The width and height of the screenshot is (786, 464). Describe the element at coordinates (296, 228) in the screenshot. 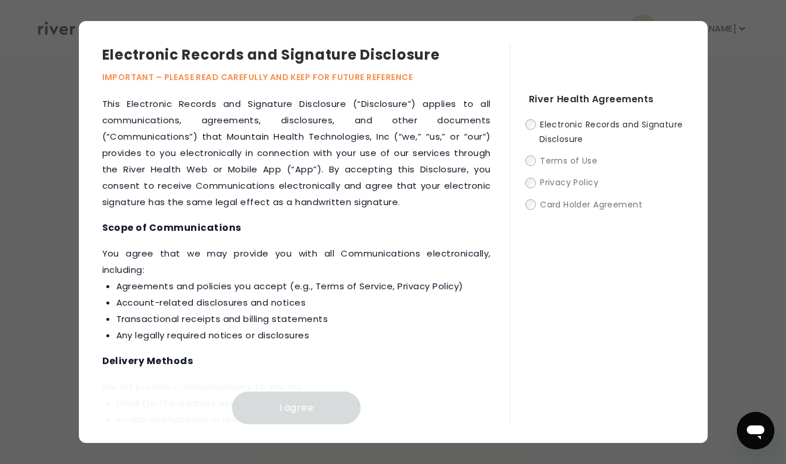

I see `h4: Scope of Communications` at that location.